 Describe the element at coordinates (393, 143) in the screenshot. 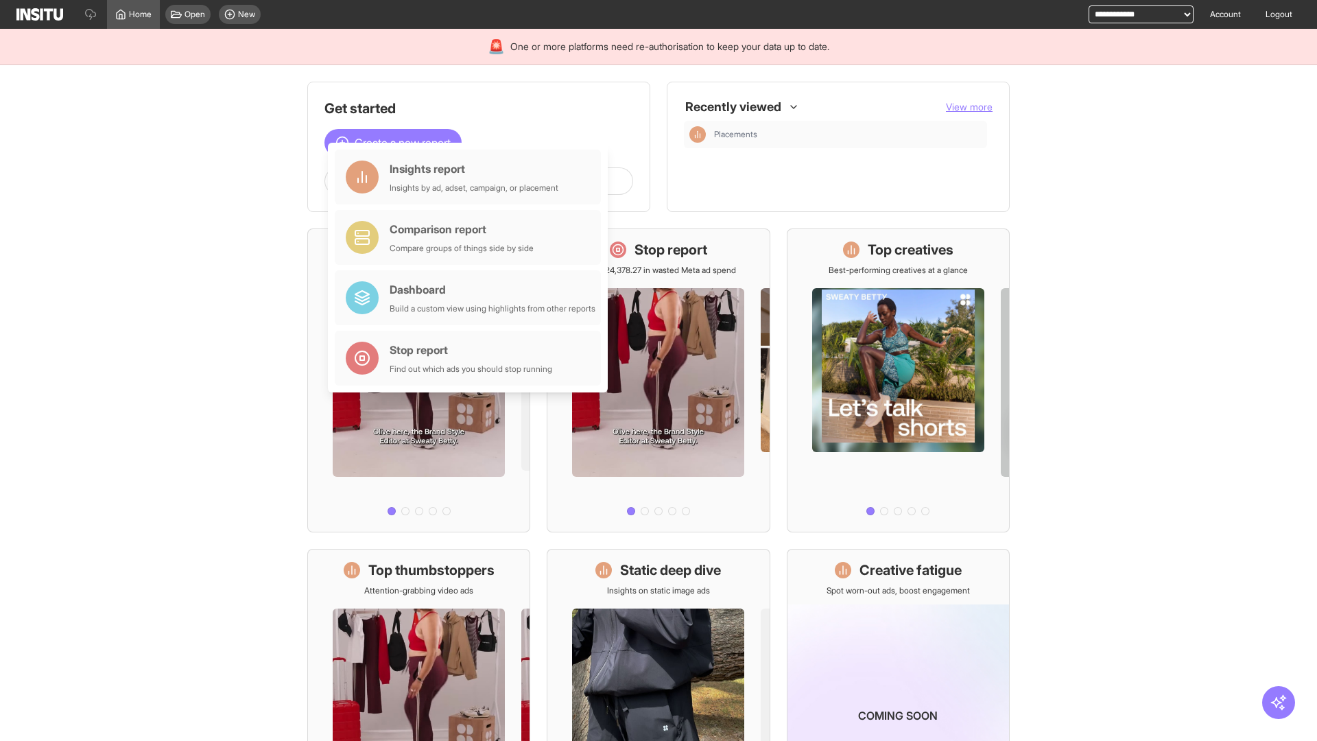

I see `button: Create a new report` at that location.